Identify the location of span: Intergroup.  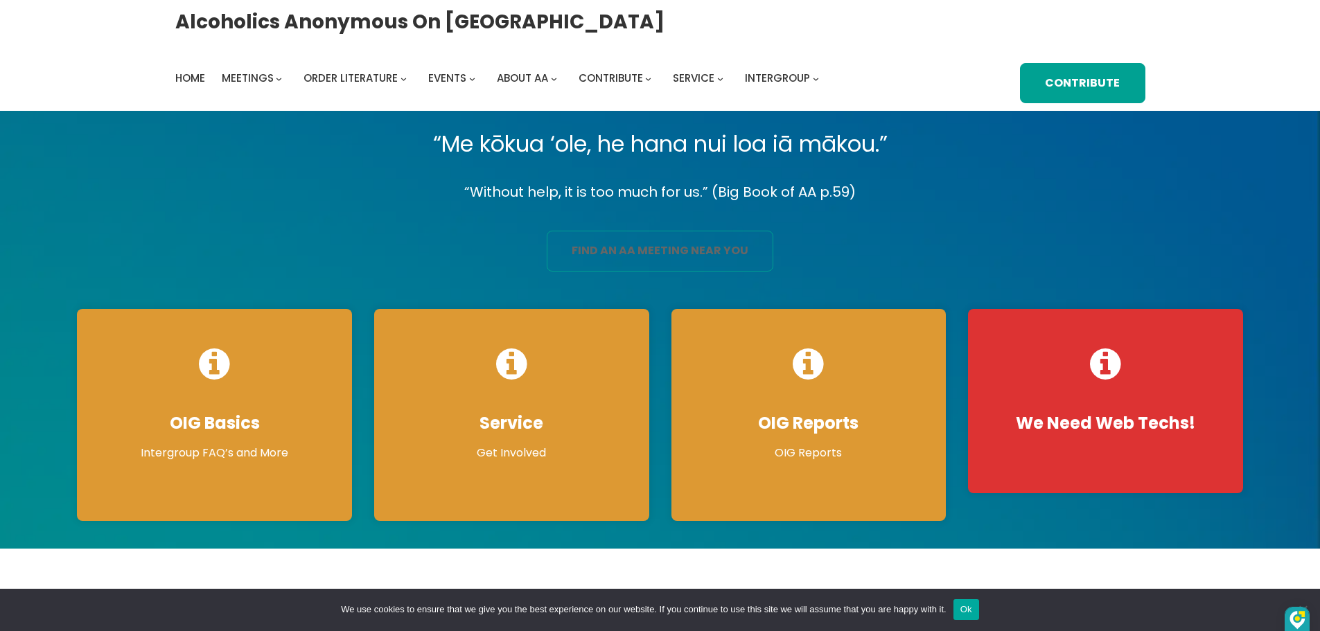
(777, 78).